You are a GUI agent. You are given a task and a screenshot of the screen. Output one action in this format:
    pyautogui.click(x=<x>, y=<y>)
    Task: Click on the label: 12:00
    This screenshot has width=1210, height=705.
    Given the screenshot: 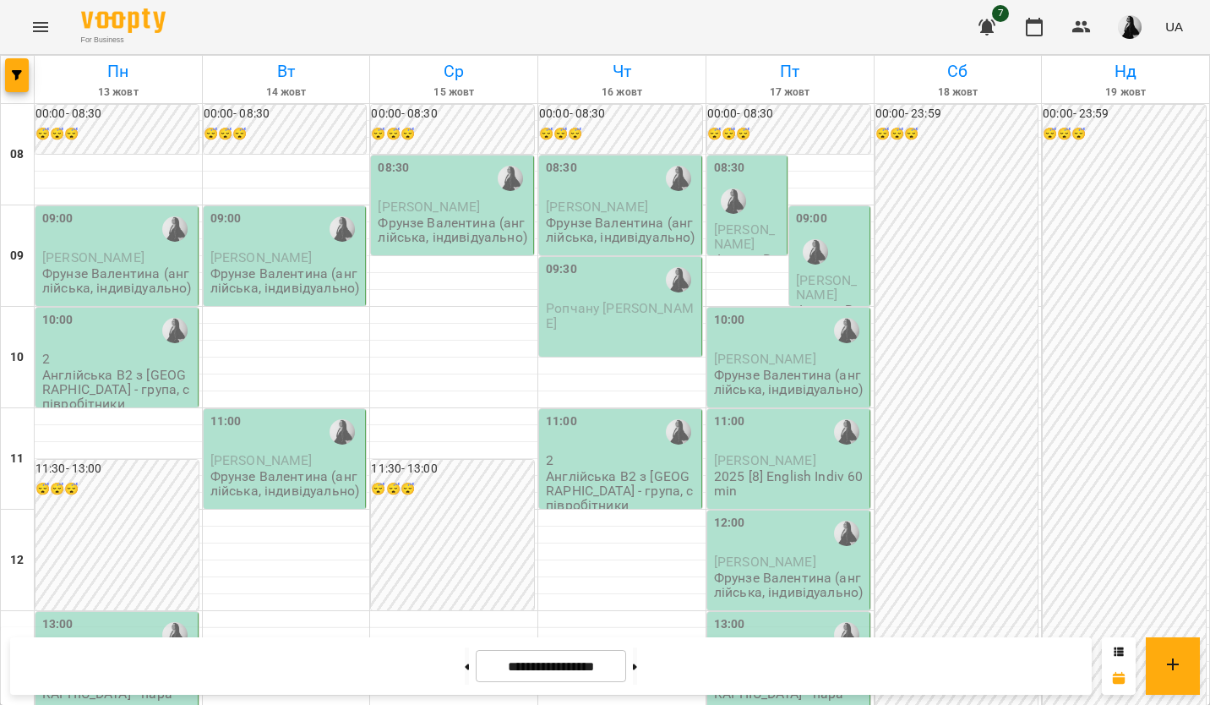 What is the action you would take?
    pyautogui.click(x=729, y=523)
    